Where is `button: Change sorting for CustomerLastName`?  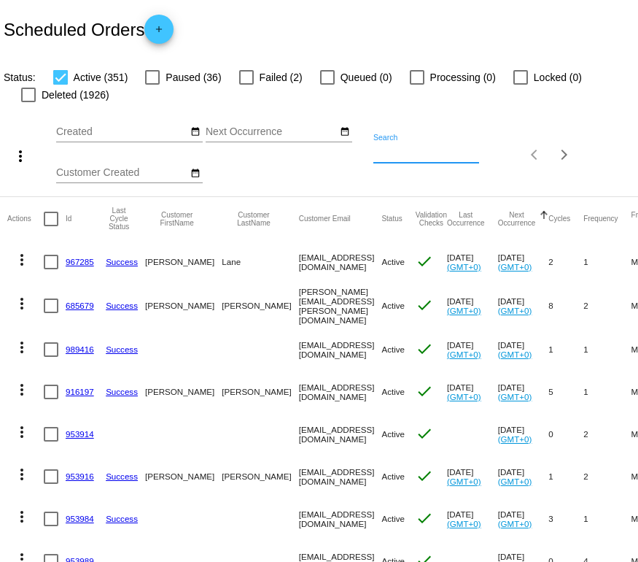
button: Change sorting for CustomerLastName is located at coordinates (253, 219).